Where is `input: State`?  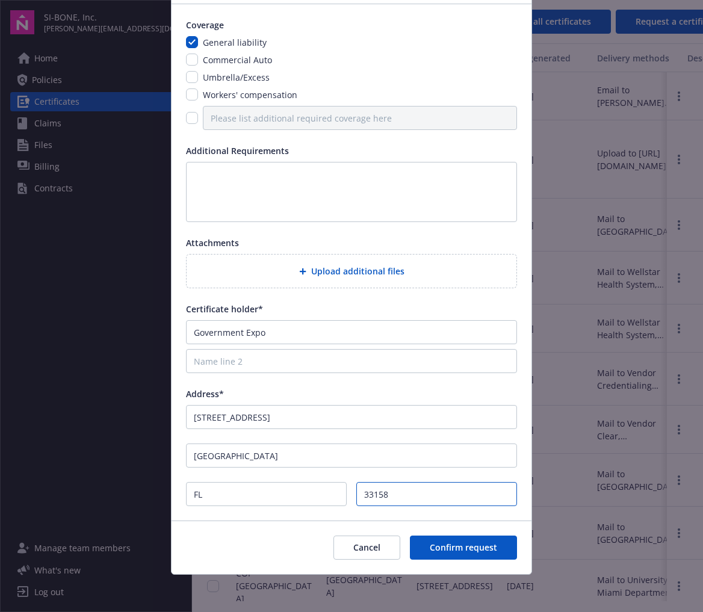 input: State is located at coordinates (266, 494).